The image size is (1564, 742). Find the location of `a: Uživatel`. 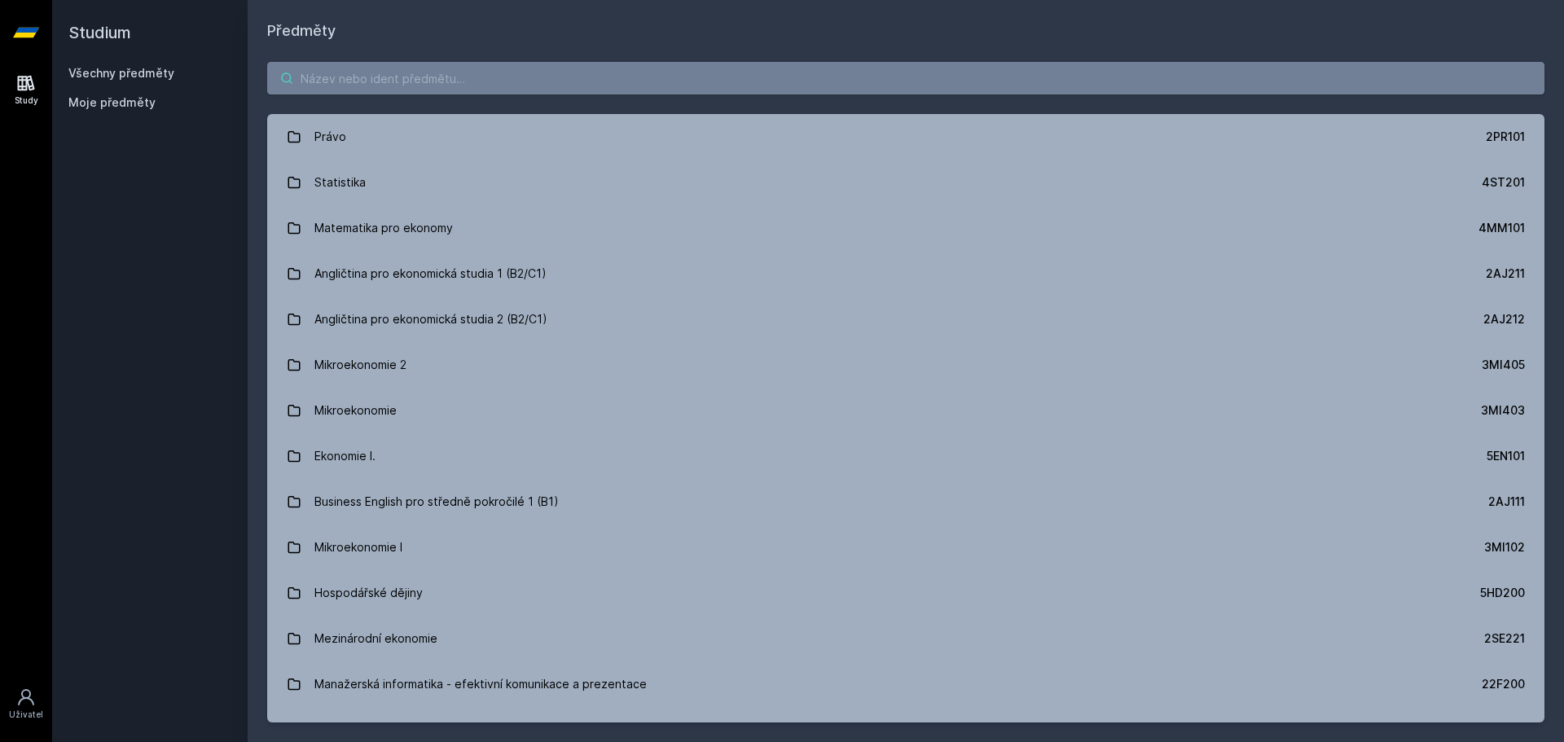

a: Uživatel is located at coordinates (26, 704).